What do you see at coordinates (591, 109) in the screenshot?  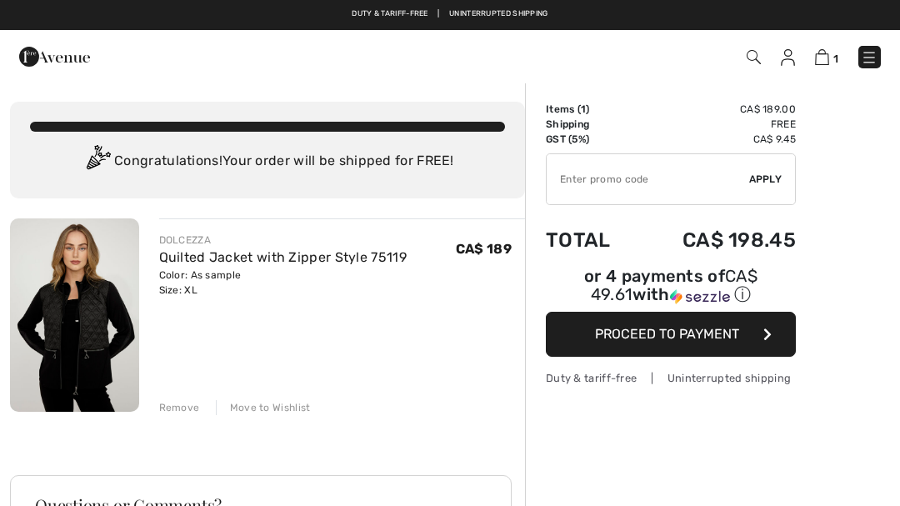 I see `td: Items ( )` at bounding box center [591, 109].